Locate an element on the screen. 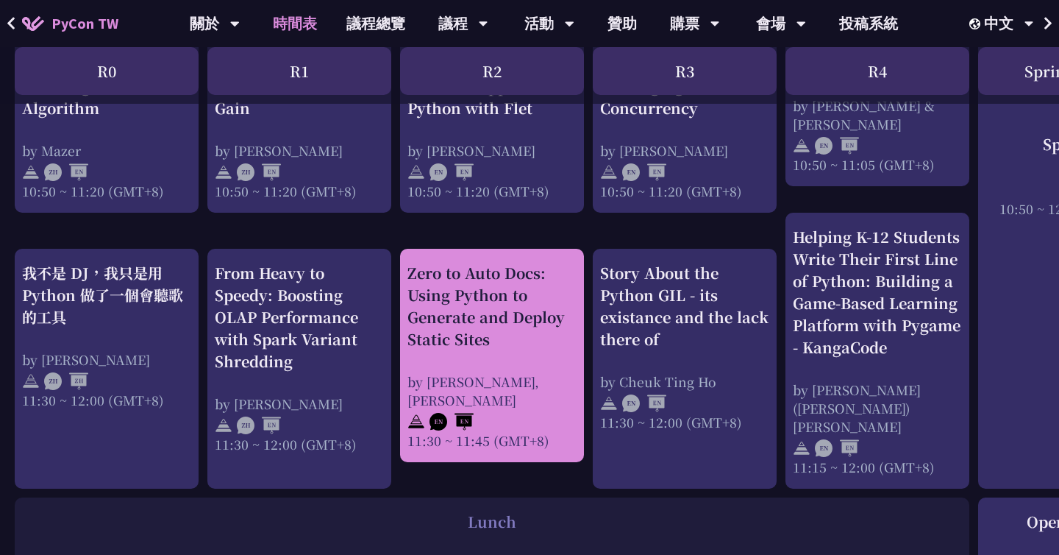 Image resolution: width=1059 pixels, height=555 pixels. img: ZHZH.38617ef.svg is located at coordinates (66, 381).